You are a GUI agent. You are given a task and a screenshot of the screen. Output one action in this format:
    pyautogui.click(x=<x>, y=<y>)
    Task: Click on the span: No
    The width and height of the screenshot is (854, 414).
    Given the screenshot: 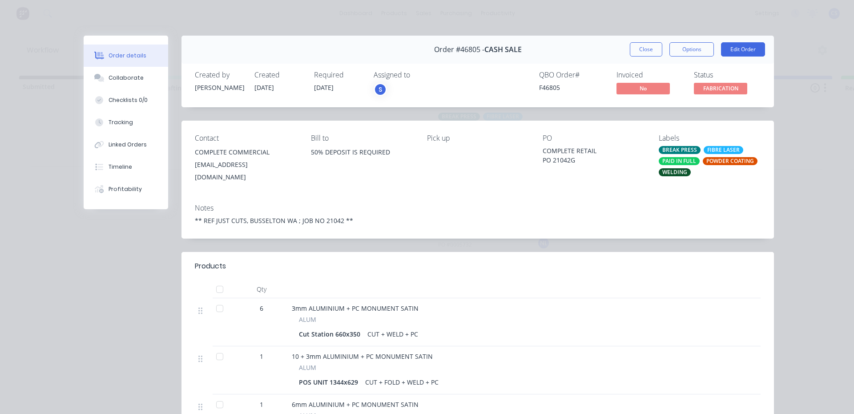 What is the action you would take?
    pyautogui.click(x=643, y=88)
    